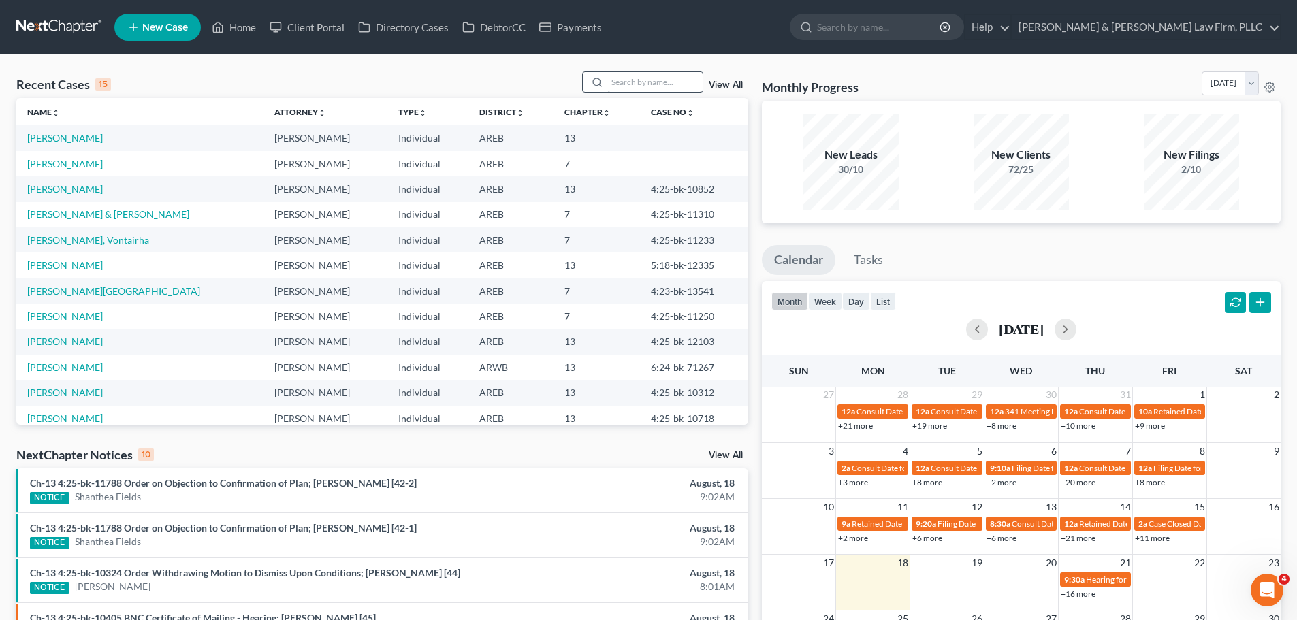 The image size is (1297, 620). What do you see at coordinates (1150, 426) in the screenshot?
I see `a: +9 more` at bounding box center [1150, 426].